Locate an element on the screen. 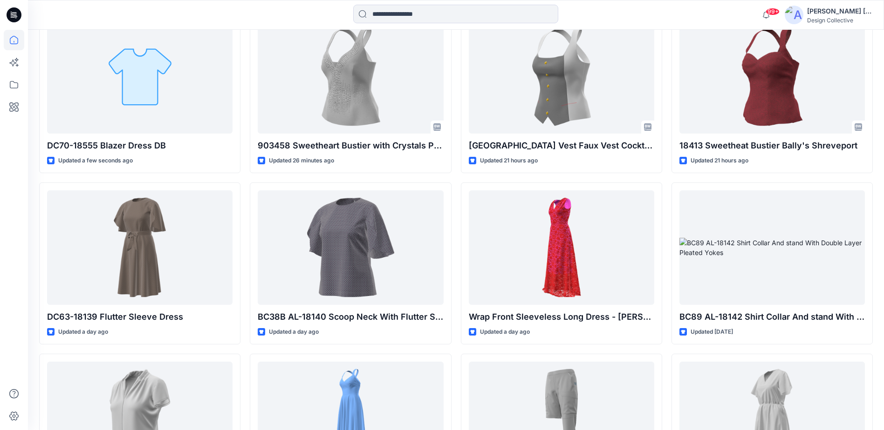 Image resolution: width=884 pixels, height=430 pixels. a: 18413 Sweetheat Bustier Bally's Shreveport is located at coordinates (772, 76).